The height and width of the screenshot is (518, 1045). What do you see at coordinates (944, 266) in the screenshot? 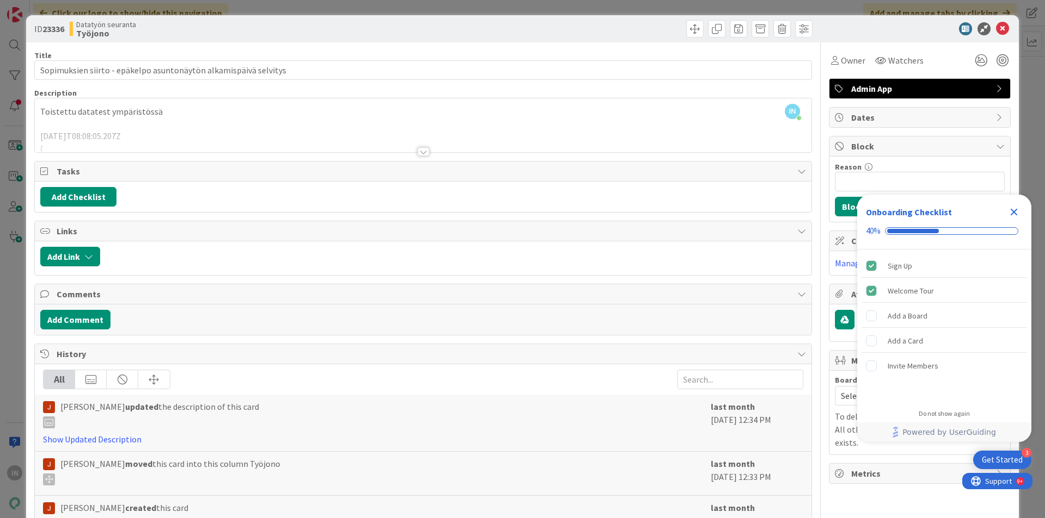
I see `div: Sign Up is complete.` at bounding box center [944, 266].